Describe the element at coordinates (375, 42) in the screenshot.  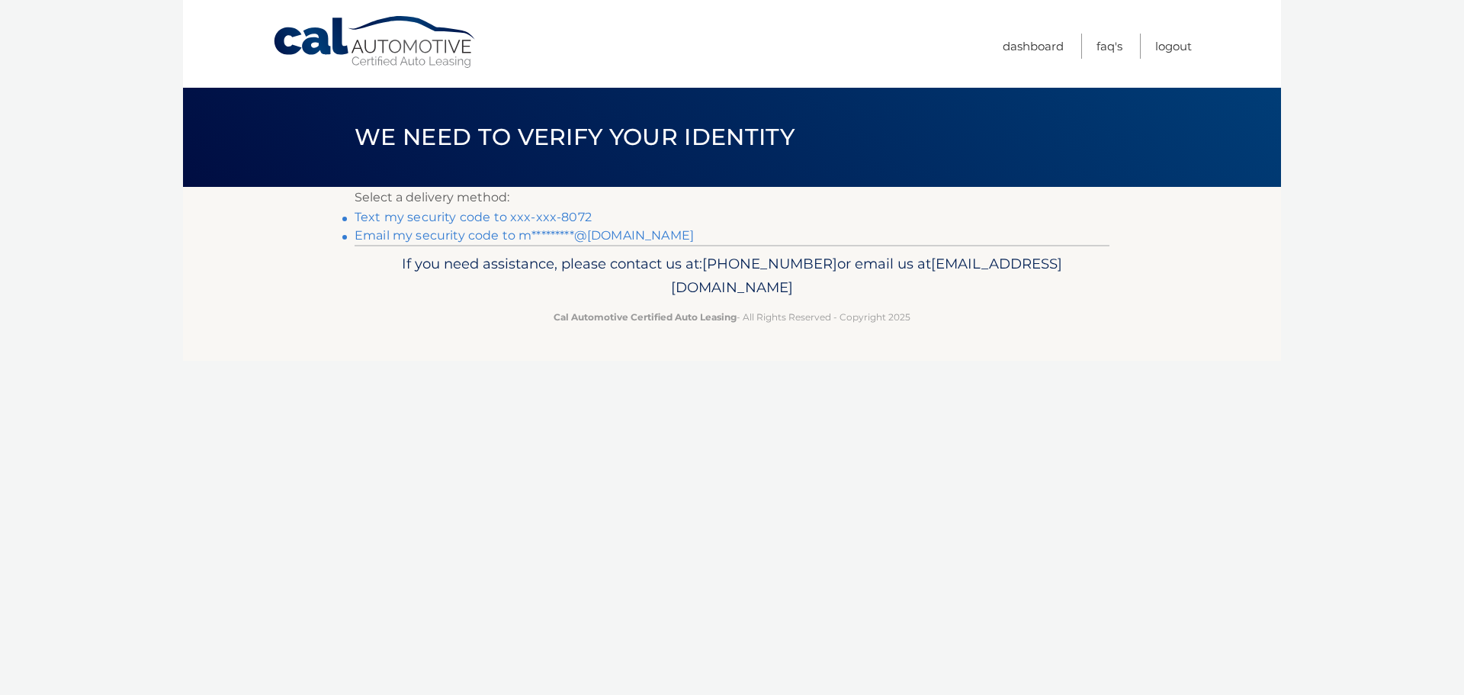
I see `a: Cal Automotive` at that location.